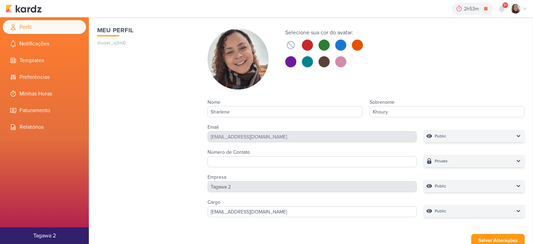 The height and width of the screenshot is (244, 533). Describe the element at coordinates (213, 127) in the screenshot. I see `label: Email` at that location.